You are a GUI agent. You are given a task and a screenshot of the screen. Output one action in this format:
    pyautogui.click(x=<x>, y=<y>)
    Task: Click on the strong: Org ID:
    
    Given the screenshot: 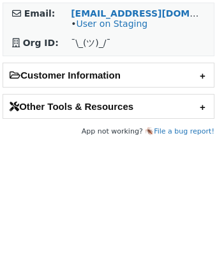 What is the action you would take?
    pyautogui.click(x=41, y=43)
    